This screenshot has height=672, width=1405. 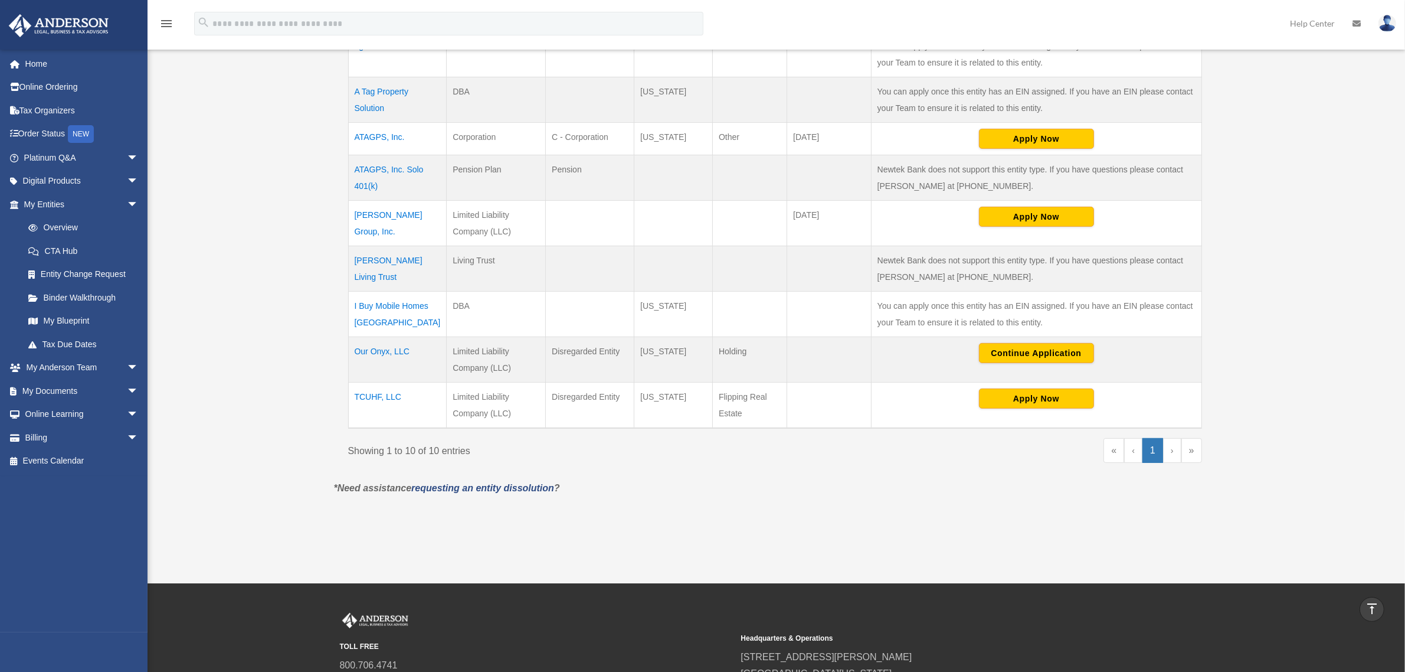 What do you see at coordinates (483, 487) in the screenshot?
I see `a: requesting an entity dissolution` at bounding box center [483, 487].